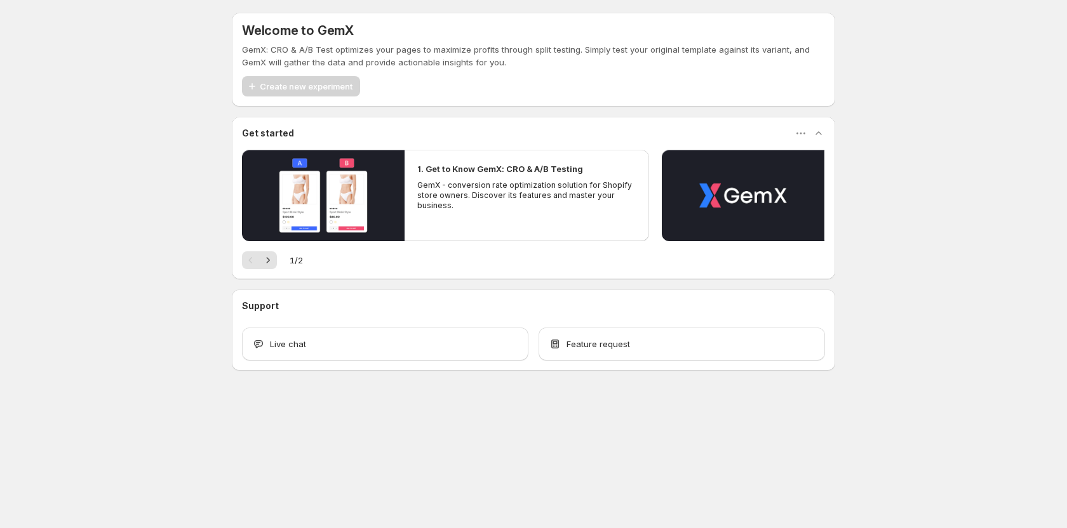 The height and width of the screenshot is (528, 1067). Describe the element at coordinates (296, 260) in the screenshot. I see `span: 1 / 2` at that location.